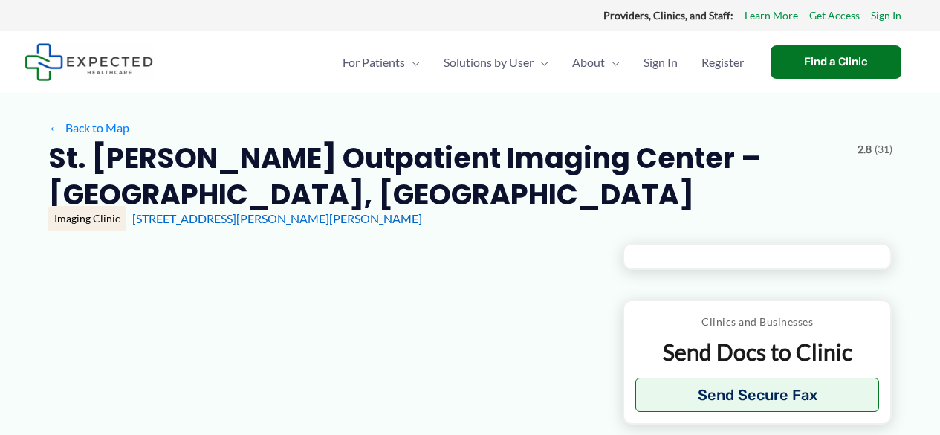 This screenshot has width=940, height=435. I want to click on a: Register, so click(723, 62).